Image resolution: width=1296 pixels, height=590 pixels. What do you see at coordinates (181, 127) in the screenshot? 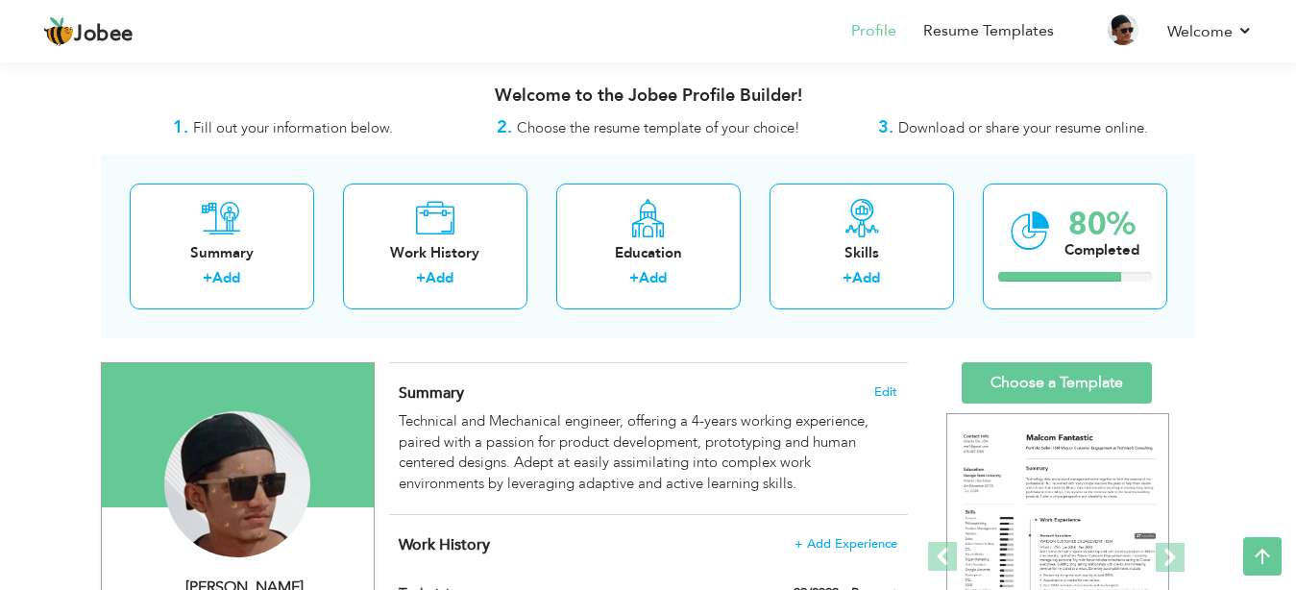
I see `strong: 1.` at bounding box center [181, 127].